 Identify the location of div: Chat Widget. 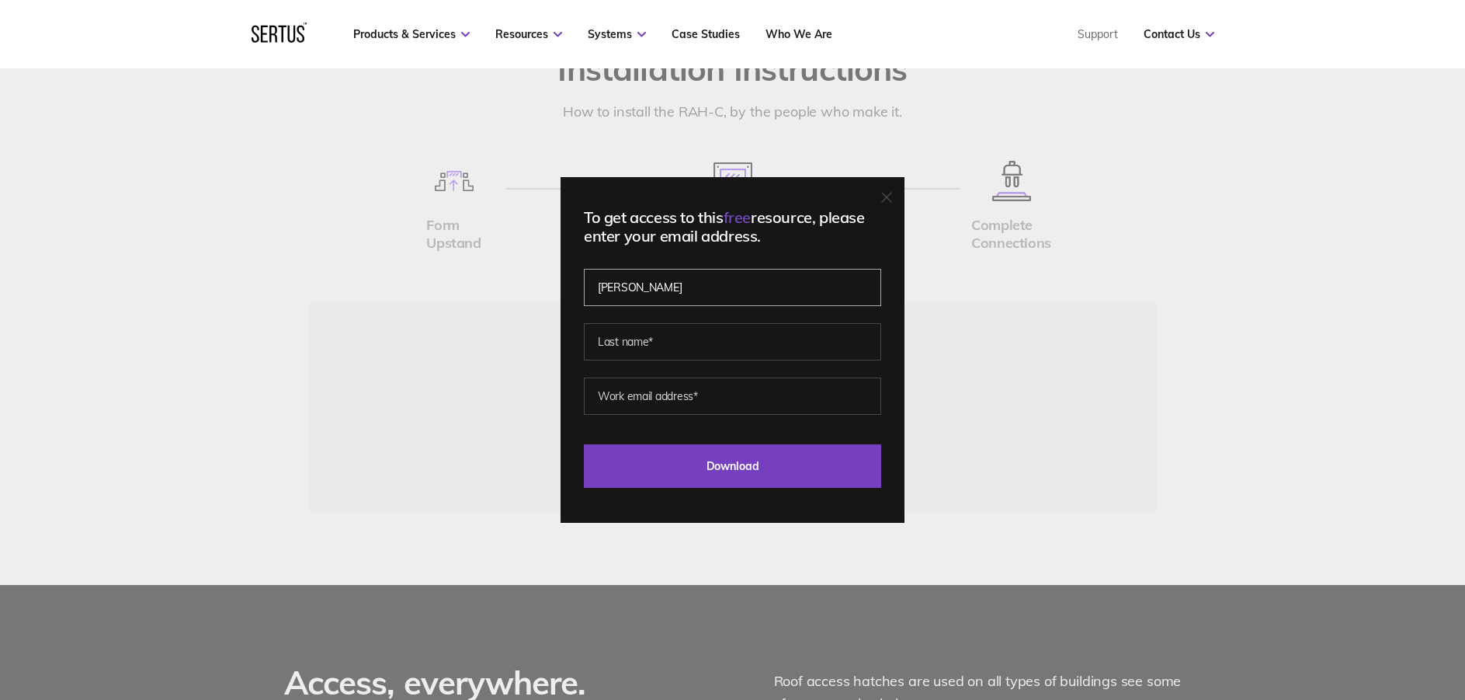
(1426, 662).